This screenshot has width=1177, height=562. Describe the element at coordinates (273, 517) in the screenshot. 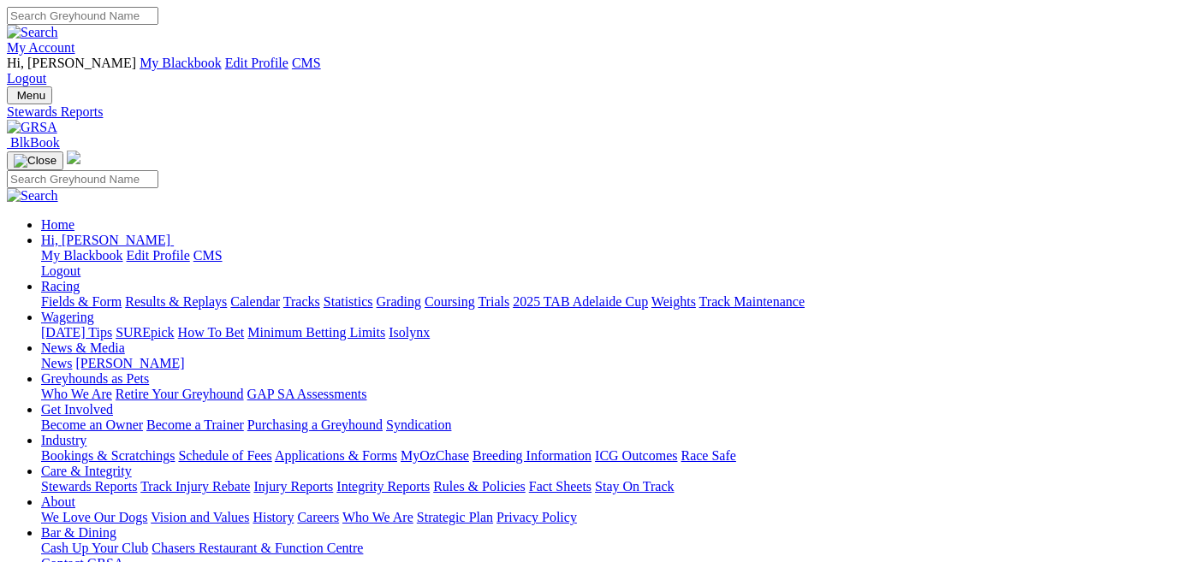

I see `a: History` at that location.